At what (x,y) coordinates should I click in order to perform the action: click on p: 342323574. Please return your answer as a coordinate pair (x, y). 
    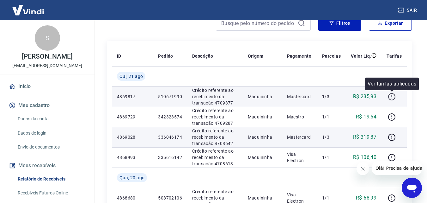
    Looking at the image, I should click on (170, 117).